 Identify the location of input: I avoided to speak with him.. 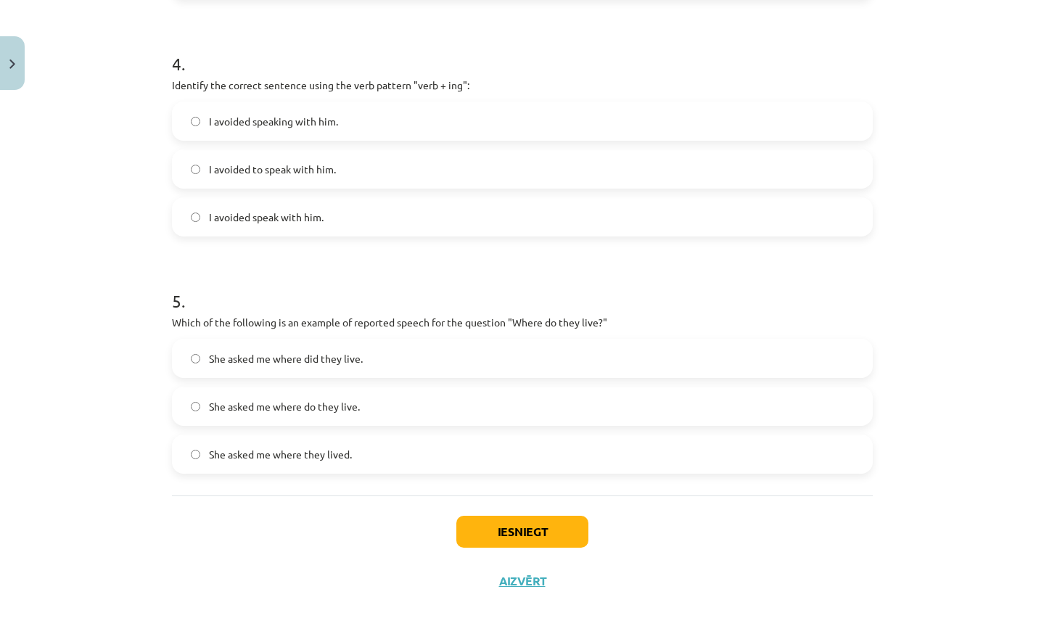
(195, 169).